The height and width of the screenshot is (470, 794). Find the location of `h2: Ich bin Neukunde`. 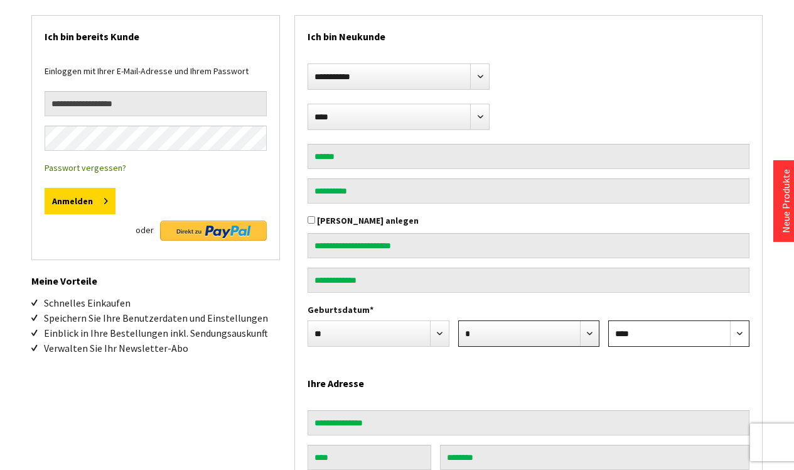

h2: Ich bin Neukunde is located at coordinates (529, 33).